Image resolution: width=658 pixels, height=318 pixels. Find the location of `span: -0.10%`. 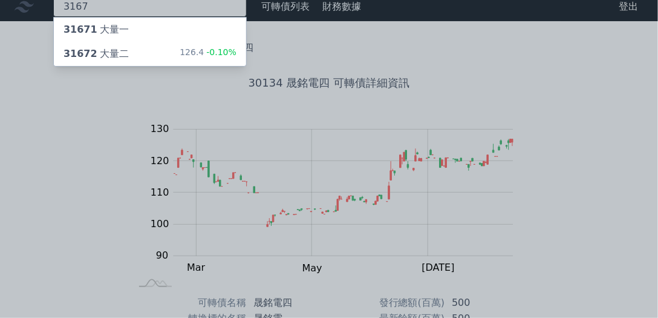

span: -0.10% is located at coordinates (220, 52).